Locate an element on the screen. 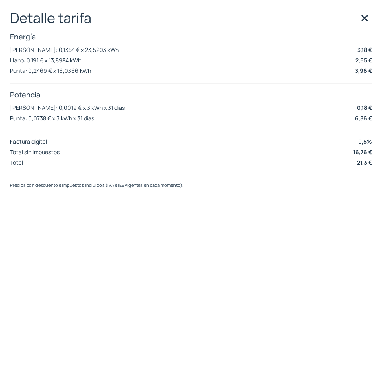  p: Total is located at coordinates (17, 162).